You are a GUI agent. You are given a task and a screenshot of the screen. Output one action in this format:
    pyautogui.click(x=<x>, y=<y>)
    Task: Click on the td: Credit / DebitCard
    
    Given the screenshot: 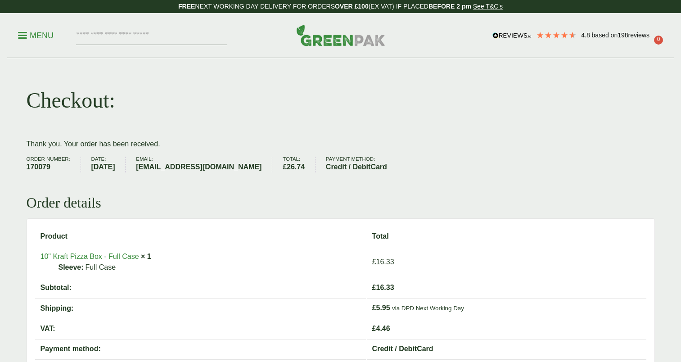 What is the action you would take?
    pyautogui.click(x=506, y=348)
    